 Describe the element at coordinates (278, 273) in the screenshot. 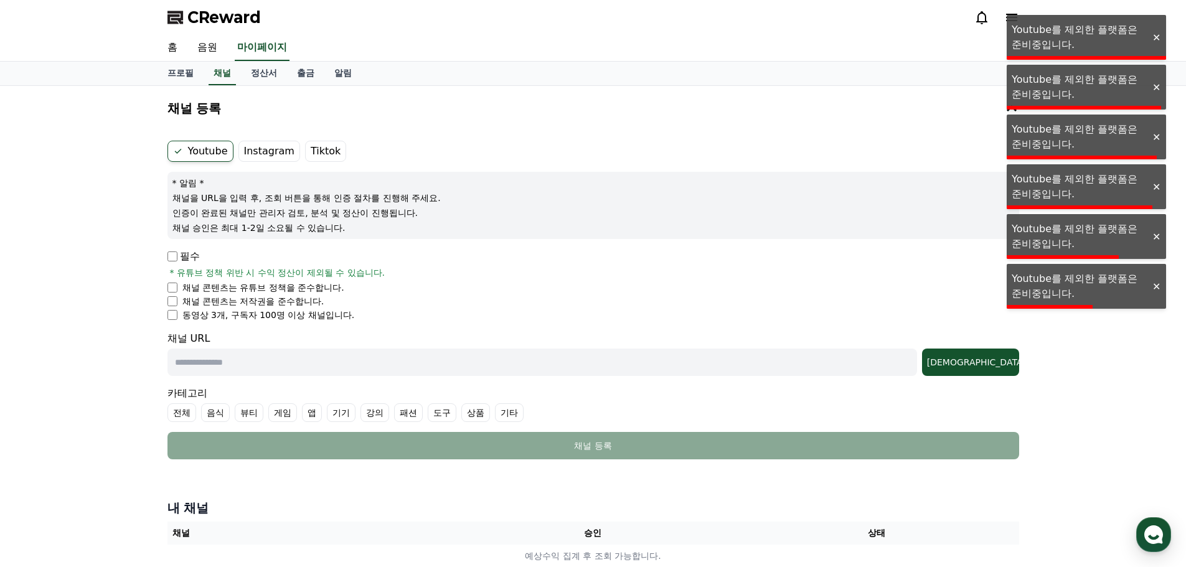

I see `span: * 유튜브 정책 위반 시 수익 정산이 제외될 수 있습니다.` at that location.